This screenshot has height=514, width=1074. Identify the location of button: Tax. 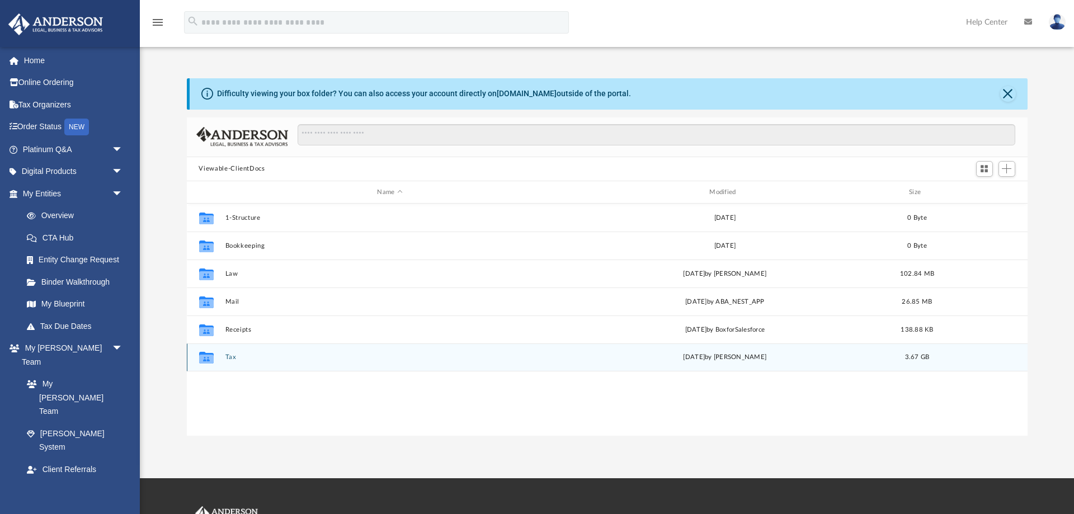
(390, 358).